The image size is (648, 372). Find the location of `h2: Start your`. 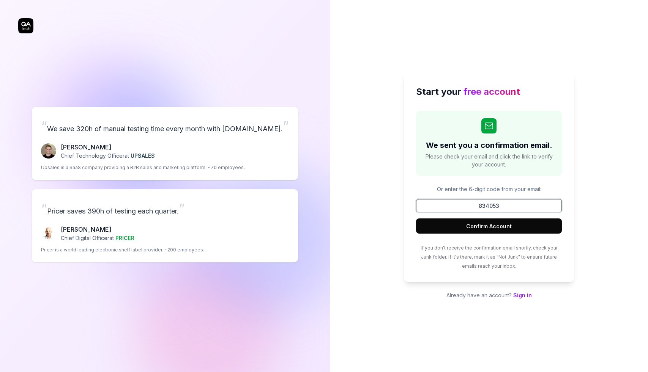

h2: Start your is located at coordinates (489, 92).